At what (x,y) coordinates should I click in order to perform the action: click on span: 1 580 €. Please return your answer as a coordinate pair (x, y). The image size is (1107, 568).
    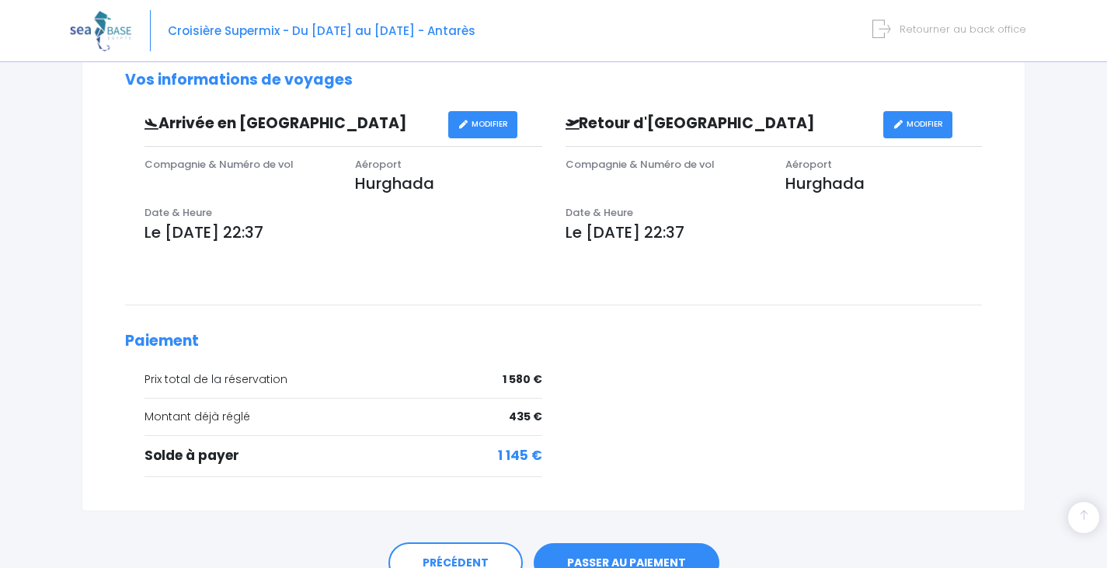
    Looking at the image, I should click on (522, 379).